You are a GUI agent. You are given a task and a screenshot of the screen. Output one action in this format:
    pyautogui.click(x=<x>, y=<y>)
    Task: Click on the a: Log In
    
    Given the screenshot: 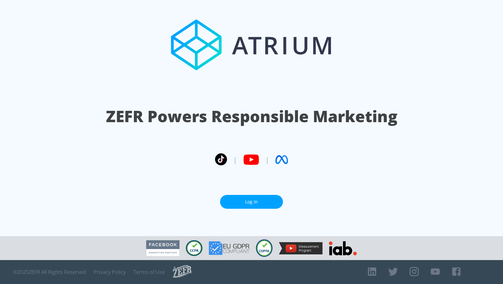 What is the action you would take?
    pyautogui.click(x=252, y=202)
    